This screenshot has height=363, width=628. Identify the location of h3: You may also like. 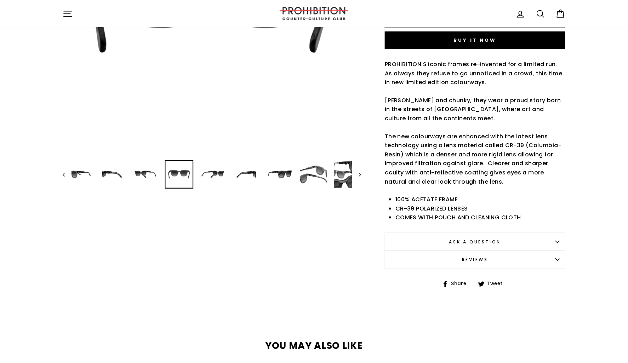
(314, 346).